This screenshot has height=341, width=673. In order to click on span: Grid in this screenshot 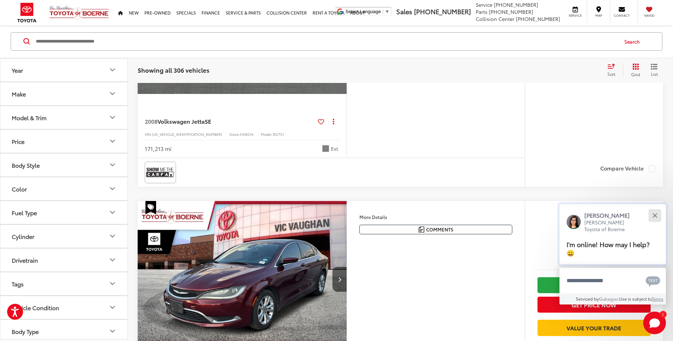, I will do `click(635, 74)`.